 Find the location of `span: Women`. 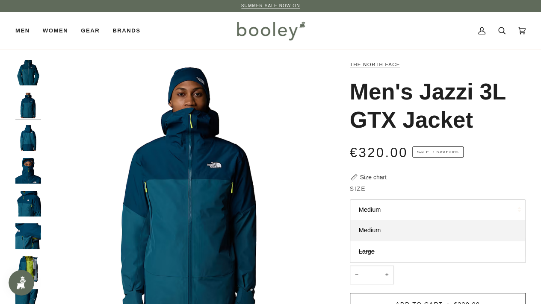

span: Women is located at coordinates (55, 31).